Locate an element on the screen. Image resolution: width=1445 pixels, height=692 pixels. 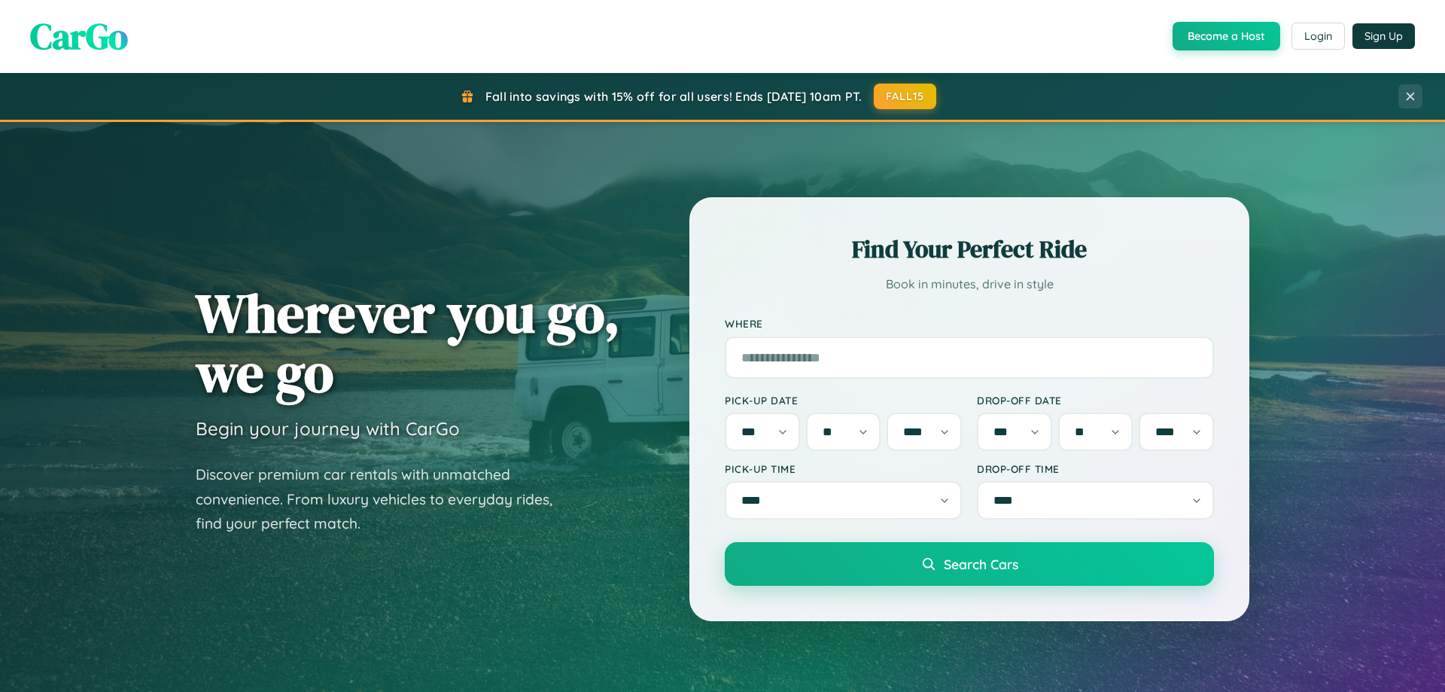
label: Where is located at coordinates (970, 324).